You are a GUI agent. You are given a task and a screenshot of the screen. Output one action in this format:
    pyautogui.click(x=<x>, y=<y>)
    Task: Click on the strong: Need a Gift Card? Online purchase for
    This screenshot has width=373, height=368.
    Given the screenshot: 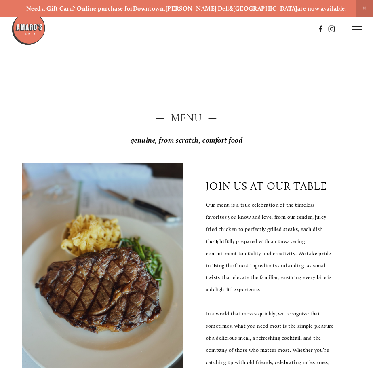 What is the action you would take?
    pyautogui.click(x=80, y=8)
    